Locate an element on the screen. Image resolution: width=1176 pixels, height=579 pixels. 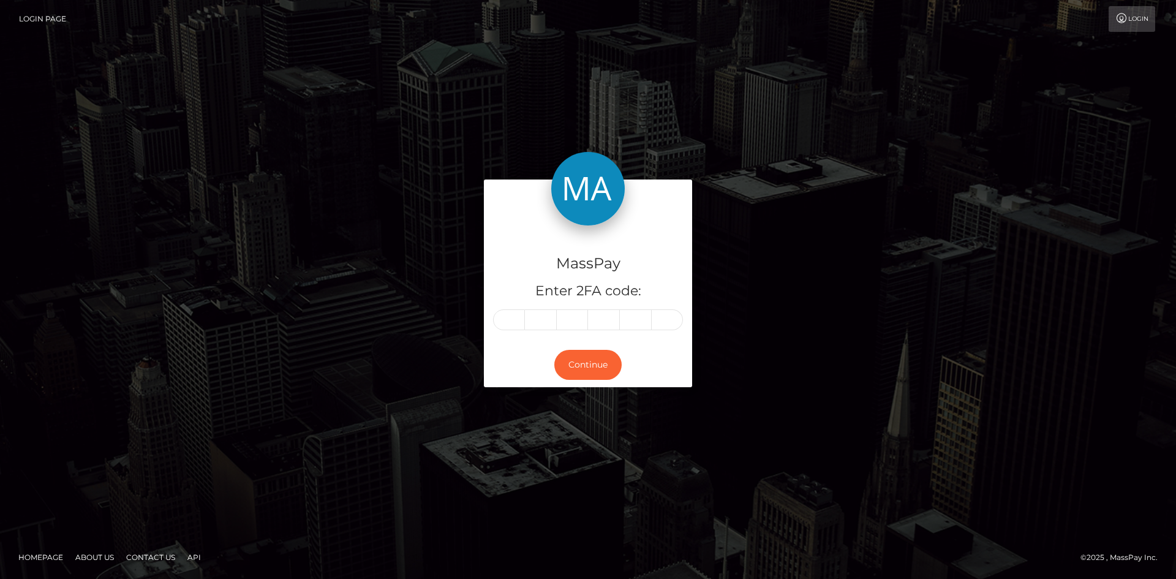
a: Homepage is located at coordinates (40, 557).